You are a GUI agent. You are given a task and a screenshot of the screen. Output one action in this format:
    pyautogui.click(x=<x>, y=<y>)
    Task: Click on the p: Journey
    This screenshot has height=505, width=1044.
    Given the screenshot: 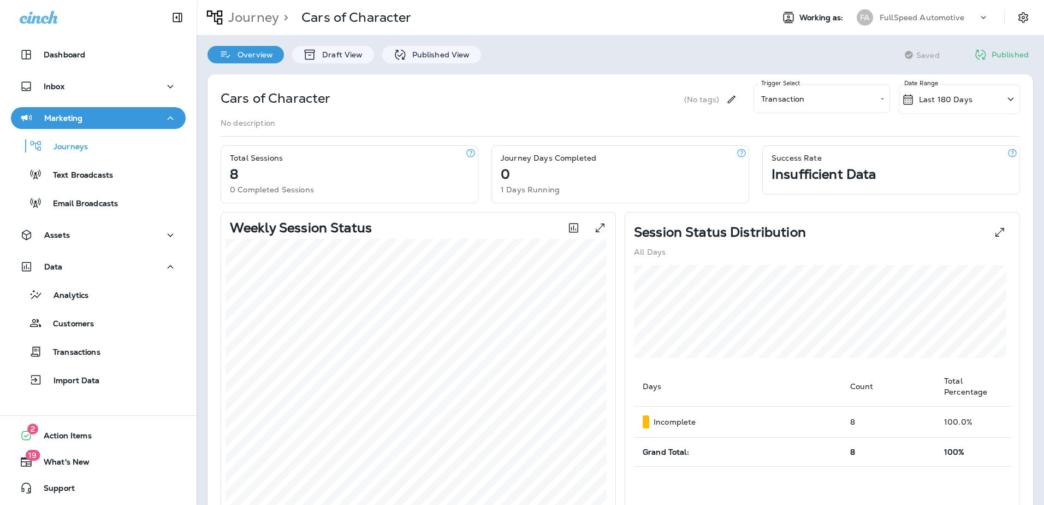 What is the action you would take?
    pyautogui.click(x=251, y=17)
    